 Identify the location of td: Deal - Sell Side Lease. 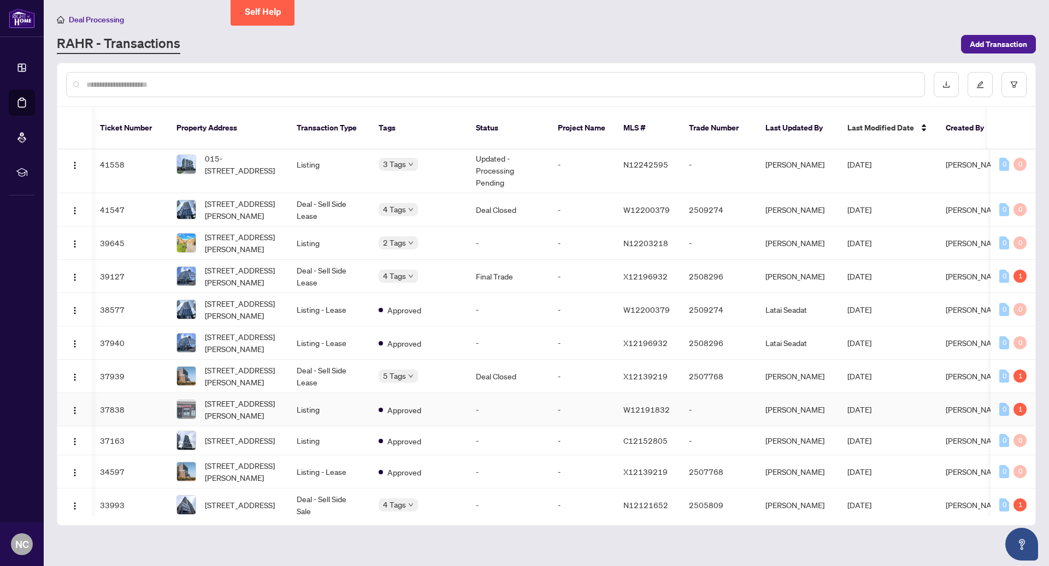
(329, 376).